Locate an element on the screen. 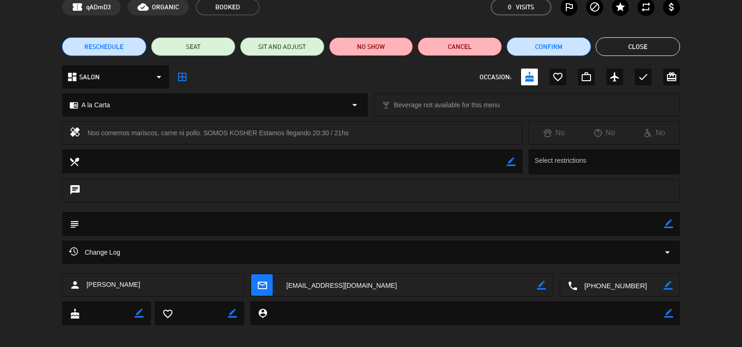 The width and height of the screenshot is (742, 347). i: cloud_done is located at coordinates (143, 7).